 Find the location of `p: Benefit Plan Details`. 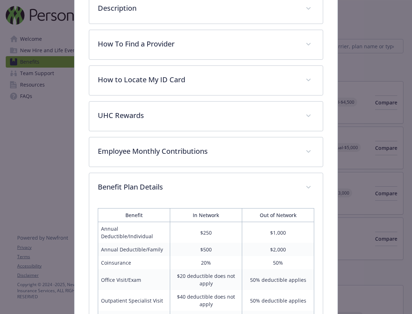

p: Benefit Plan Details is located at coordinates (197, 187).